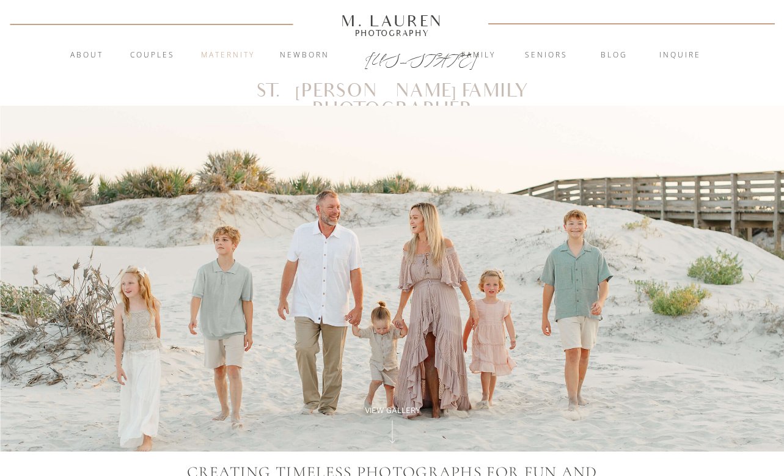 The width and height of the screenshot is (784, 476). What do you see at coordinates (87, 56) in the screenshot?
I see `nav: About` at bounding box center [87, 56].